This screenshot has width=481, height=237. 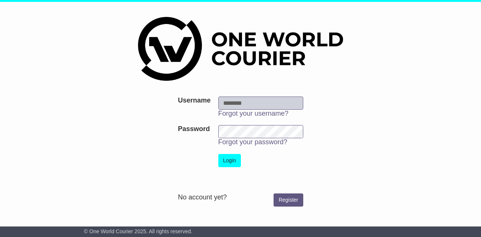 What do you see at coordinates (288, 200) in the screenshot?
I see `a: Register` at bounding box center [288, 200].